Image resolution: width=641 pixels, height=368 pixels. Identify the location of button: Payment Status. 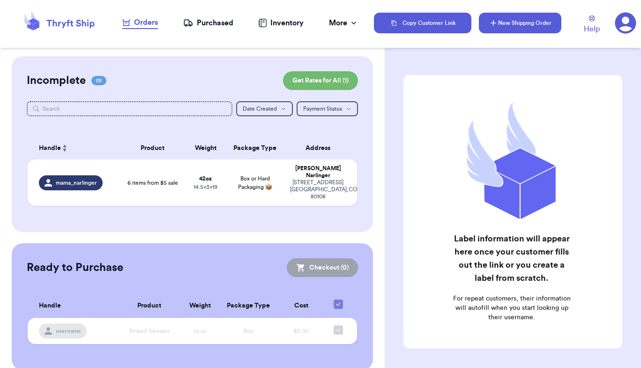
(327, 109).